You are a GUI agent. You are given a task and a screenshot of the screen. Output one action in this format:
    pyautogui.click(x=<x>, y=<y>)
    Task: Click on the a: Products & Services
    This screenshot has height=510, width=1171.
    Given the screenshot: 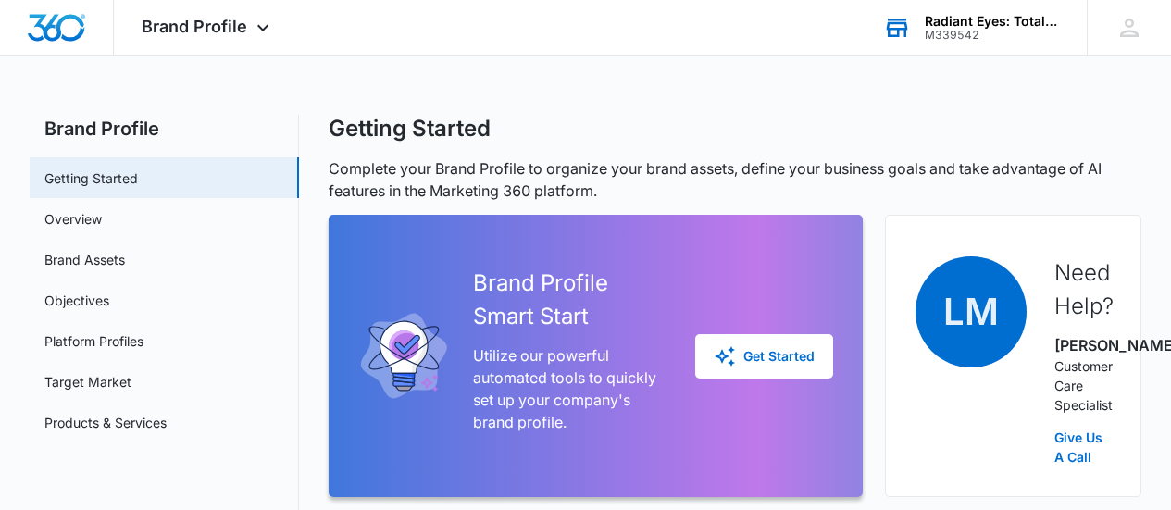 What is the action you would take?
    pyautogui.click(x=106, y=422)
    